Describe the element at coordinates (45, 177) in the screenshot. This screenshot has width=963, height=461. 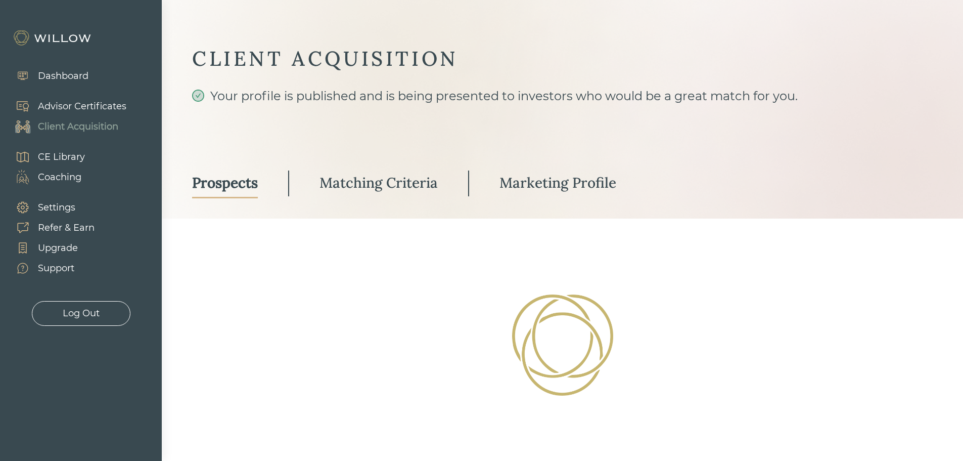
I see `a: Coaching` at that location.